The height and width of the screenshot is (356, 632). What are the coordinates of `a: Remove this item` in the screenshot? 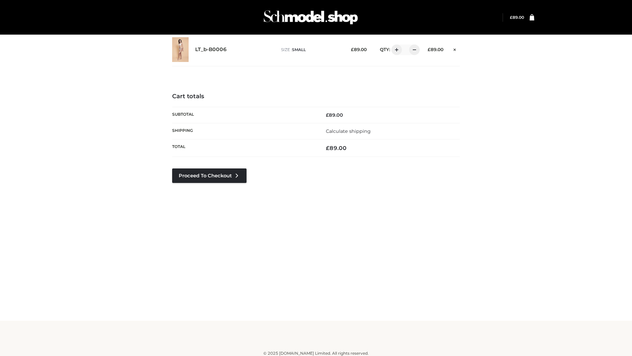 It's located at (455, 49).